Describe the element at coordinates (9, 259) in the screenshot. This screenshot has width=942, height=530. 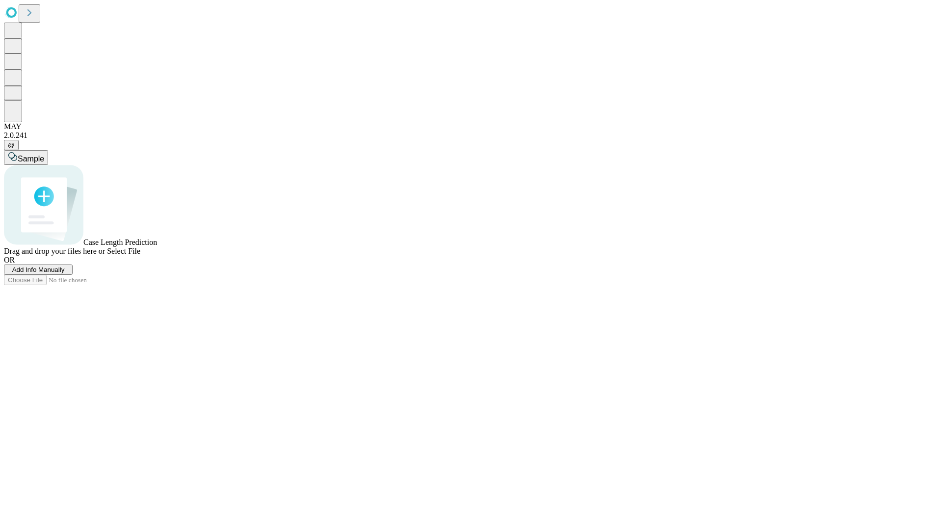
I see `span: OR` at that location.